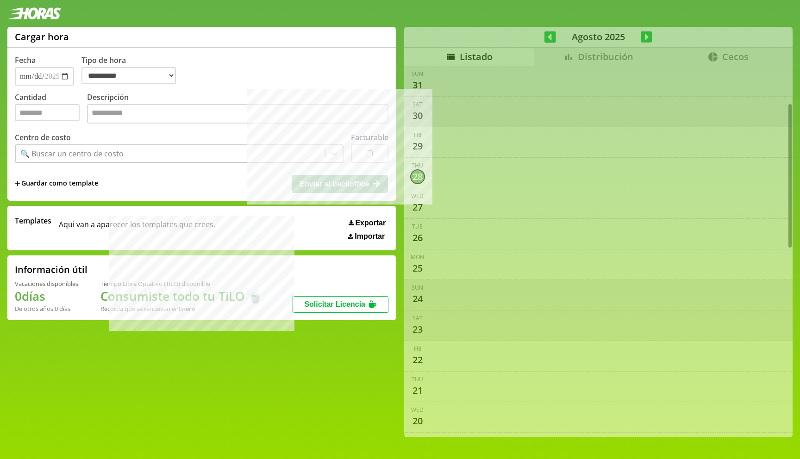 The height and width of the screenshot is (459, 800). I want to click on span: Exportar, so click(370, 223).